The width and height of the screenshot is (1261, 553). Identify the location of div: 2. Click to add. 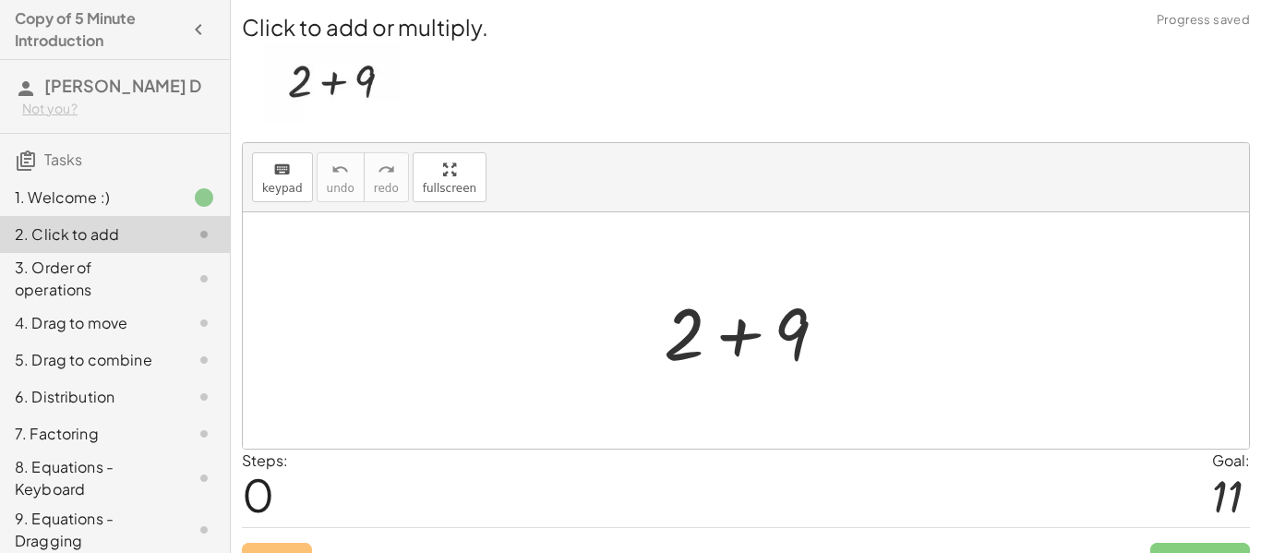
(89, 235).